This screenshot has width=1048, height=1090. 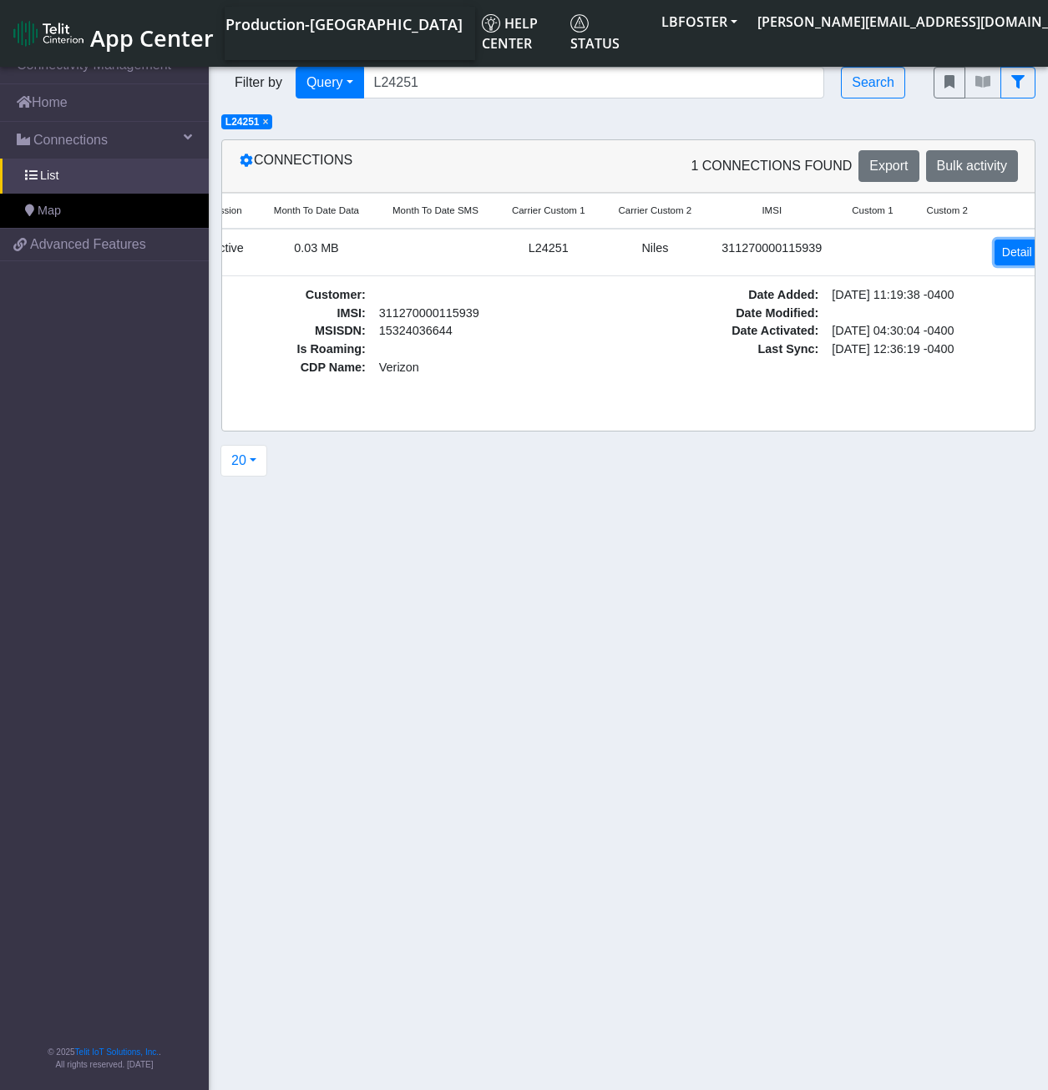 I want to click on span: 0.03 MB, so click(x=316, y=248).